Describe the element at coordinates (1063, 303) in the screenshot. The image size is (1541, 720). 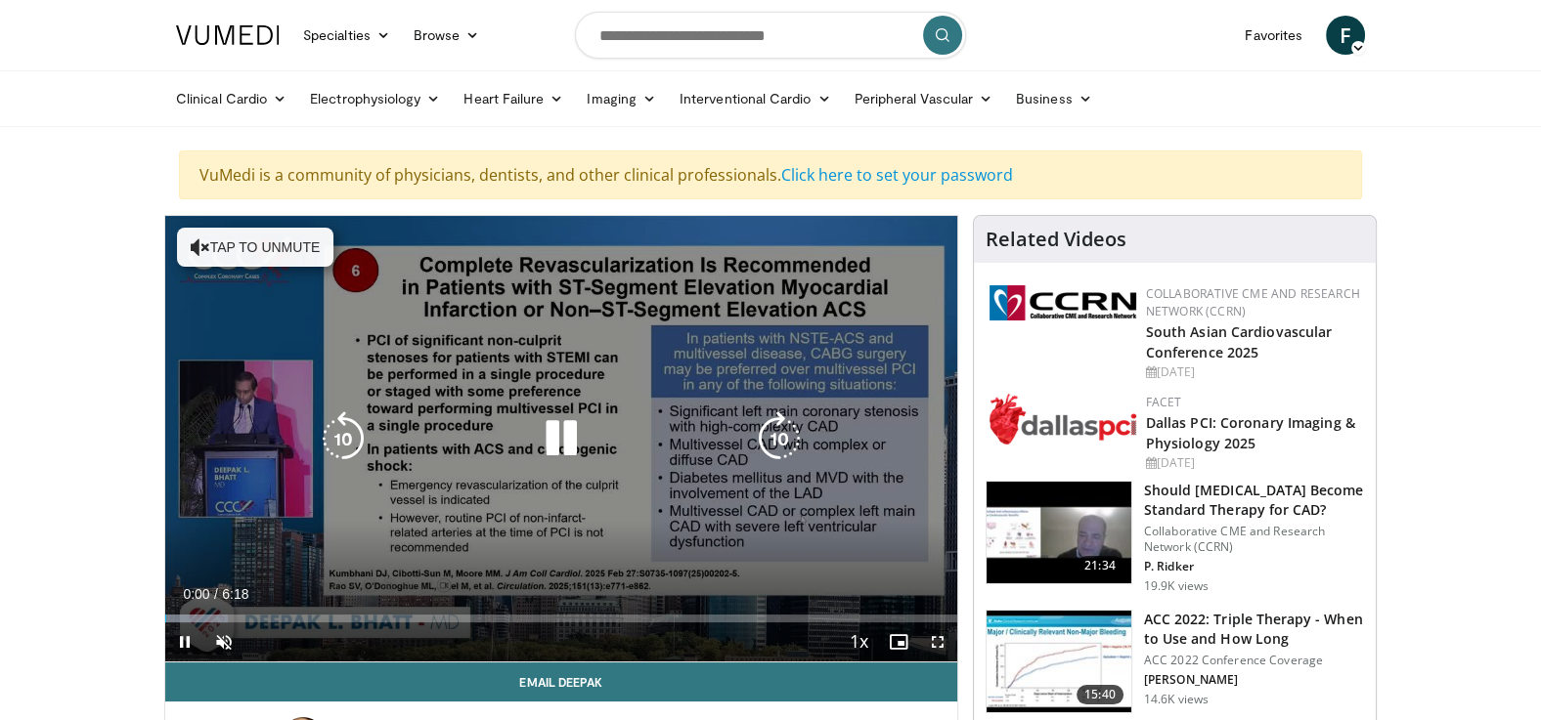
I see `img: a04ee3ba-8487-4636-b0fb-5e8d268f3737.png.150x105_q85_autocrop_double_scale_upscale_version-0.2.png` at that location.